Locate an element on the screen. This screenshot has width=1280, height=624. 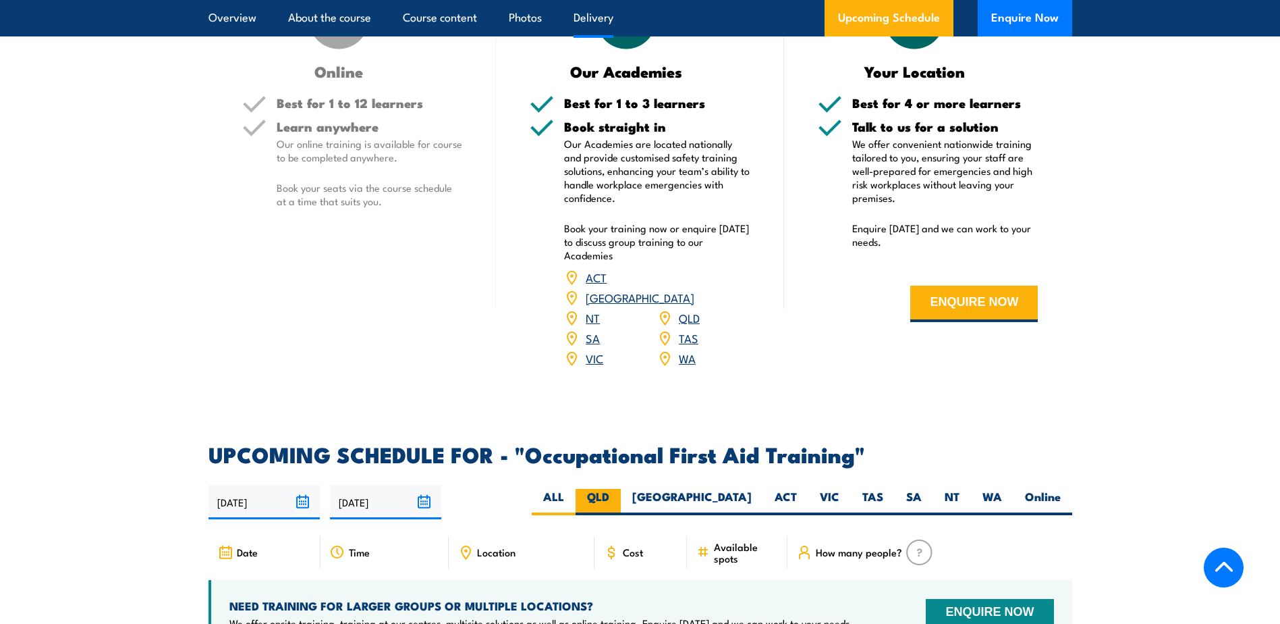
a: WA is located at coordinates (687, 358).